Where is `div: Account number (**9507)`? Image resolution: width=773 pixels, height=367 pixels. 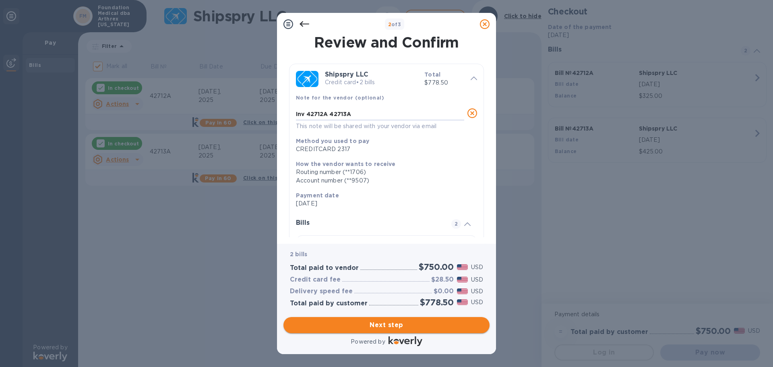
div: Account number (**9507) is located at coordinates (383, 180).